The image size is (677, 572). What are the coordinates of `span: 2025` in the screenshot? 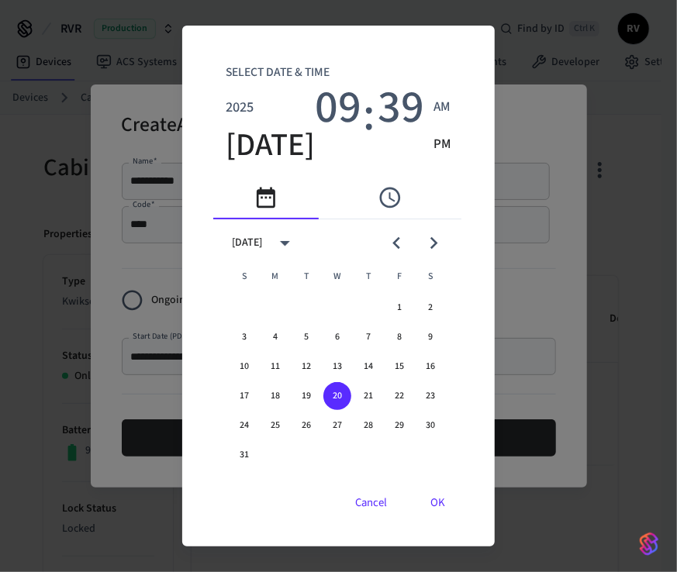 It's located at (240, 107).